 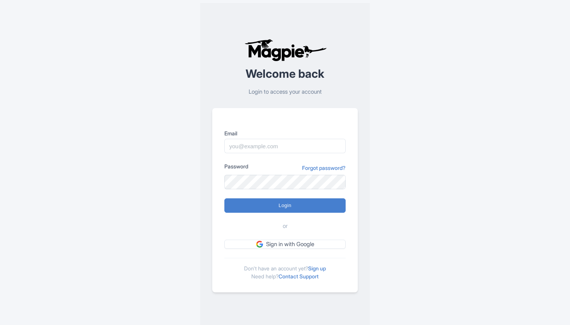 What do you see at coordinates (285, 206) in the screenshot?
I see `input: Login` at bounding box center [285, 206].